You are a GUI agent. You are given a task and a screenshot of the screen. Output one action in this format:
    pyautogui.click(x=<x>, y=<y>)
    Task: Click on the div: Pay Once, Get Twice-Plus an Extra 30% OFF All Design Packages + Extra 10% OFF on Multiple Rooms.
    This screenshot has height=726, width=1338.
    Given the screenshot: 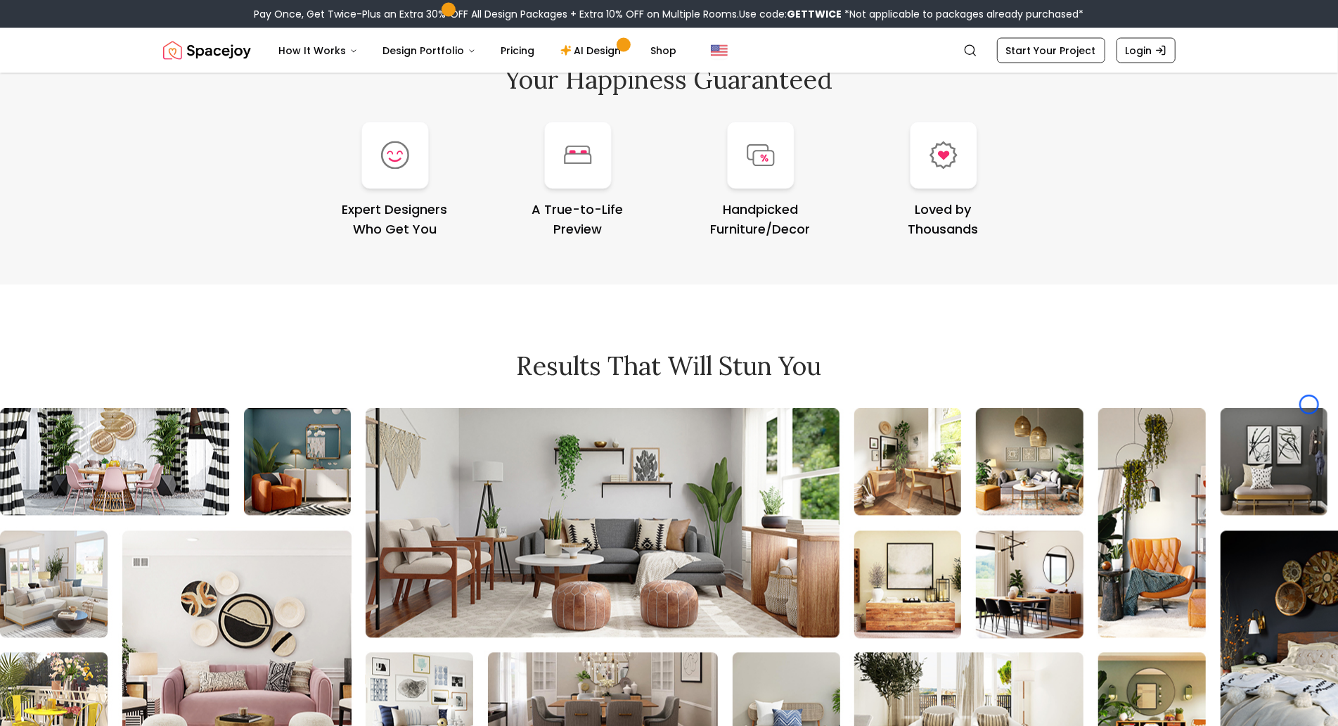 What is the action you would take?
    pyautogui.click(x=670, y=14)
    